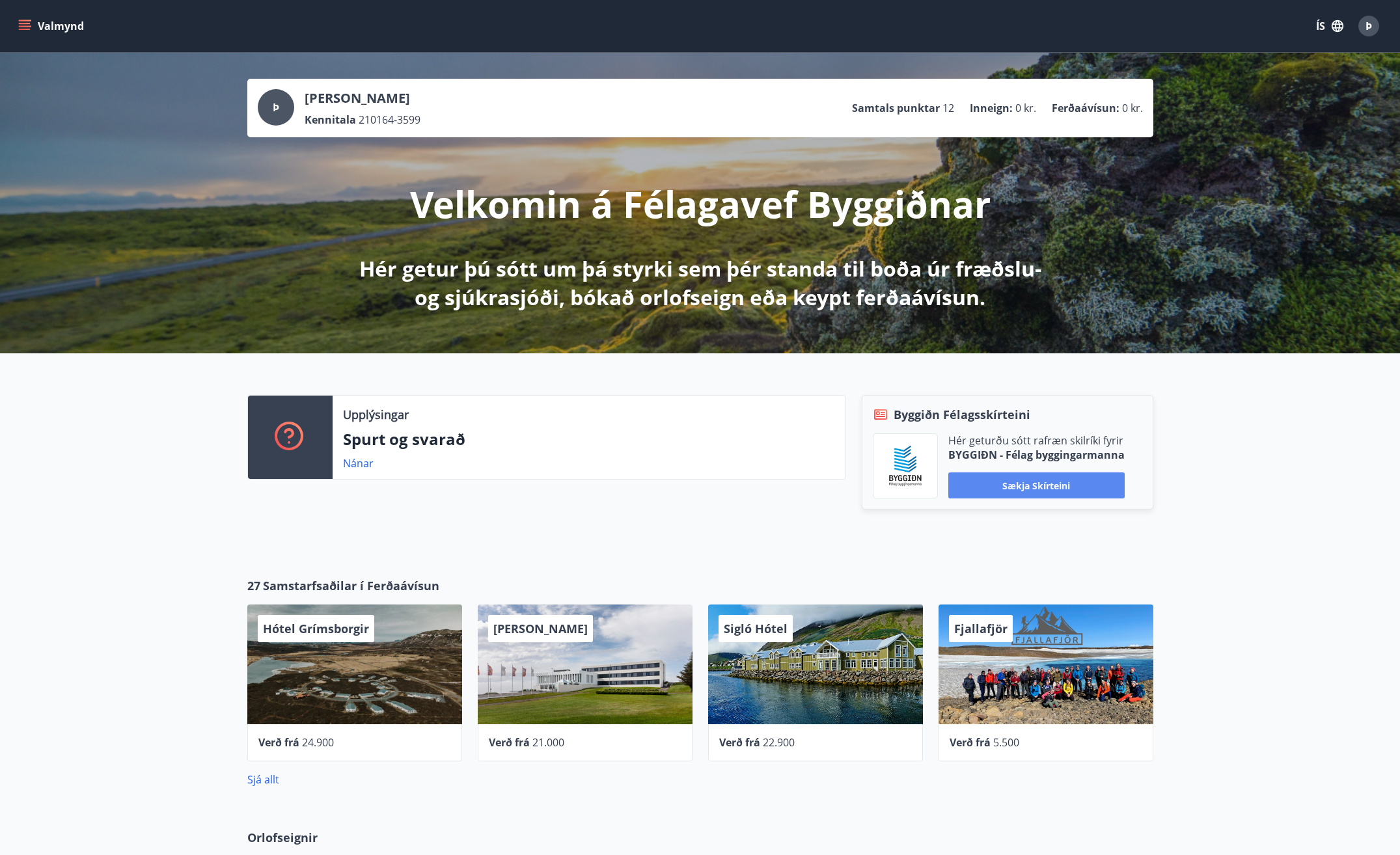 The height and width of the screenshot is (855, 1400). Describe the element at coordinates (700, 204) in the screenshot. I see `p: Velkomin á Félagavef Byggiðnar` at that location.